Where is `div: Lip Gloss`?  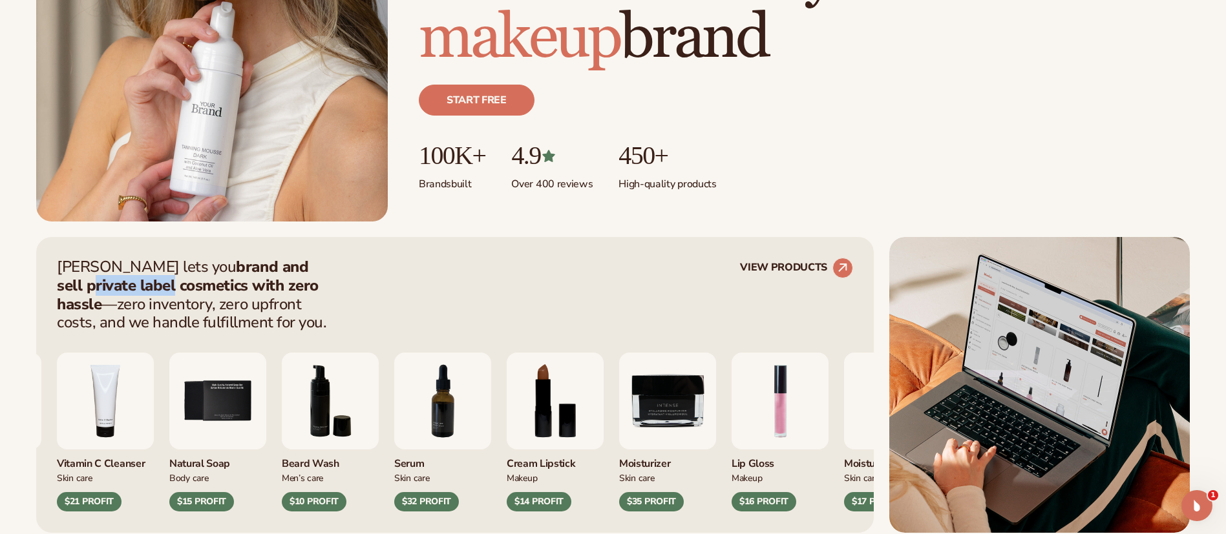
div: Lip Gloss is located at coordinates (780, 460).